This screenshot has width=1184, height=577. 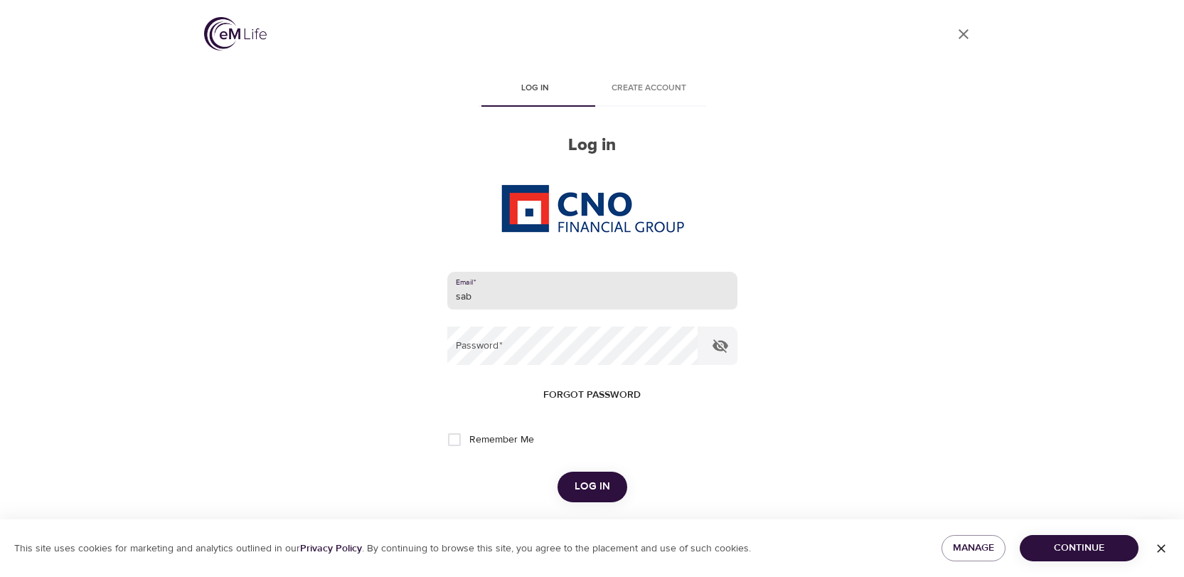 What do you see at coordinates (593, 208) in the screenshot?
I see `img: CNO%20logo.png` at bounding box center [593, 208].